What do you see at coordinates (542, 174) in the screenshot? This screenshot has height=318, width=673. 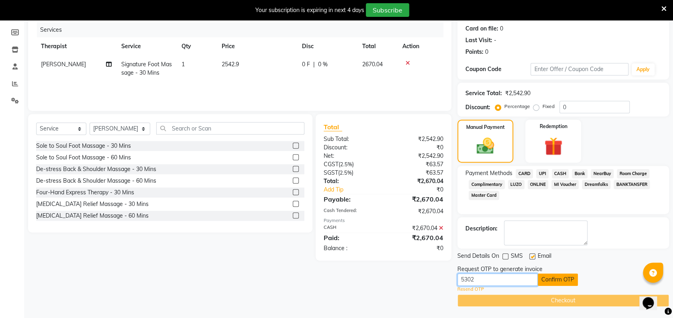 I see `span: UPI` at bounding box center [542, 174].